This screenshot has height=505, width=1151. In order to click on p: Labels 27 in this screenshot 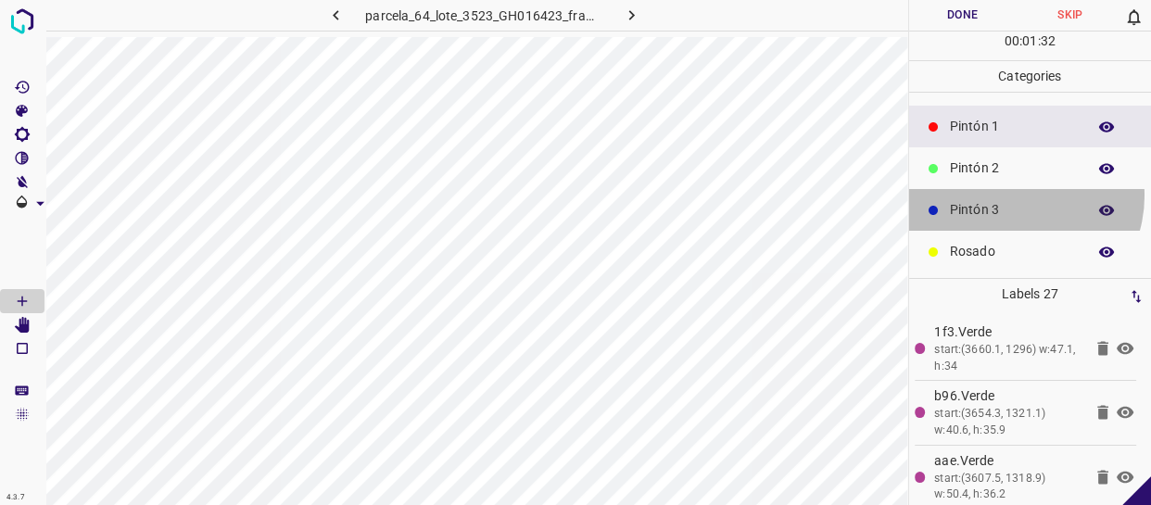, I will do `click(1030, 294)`.